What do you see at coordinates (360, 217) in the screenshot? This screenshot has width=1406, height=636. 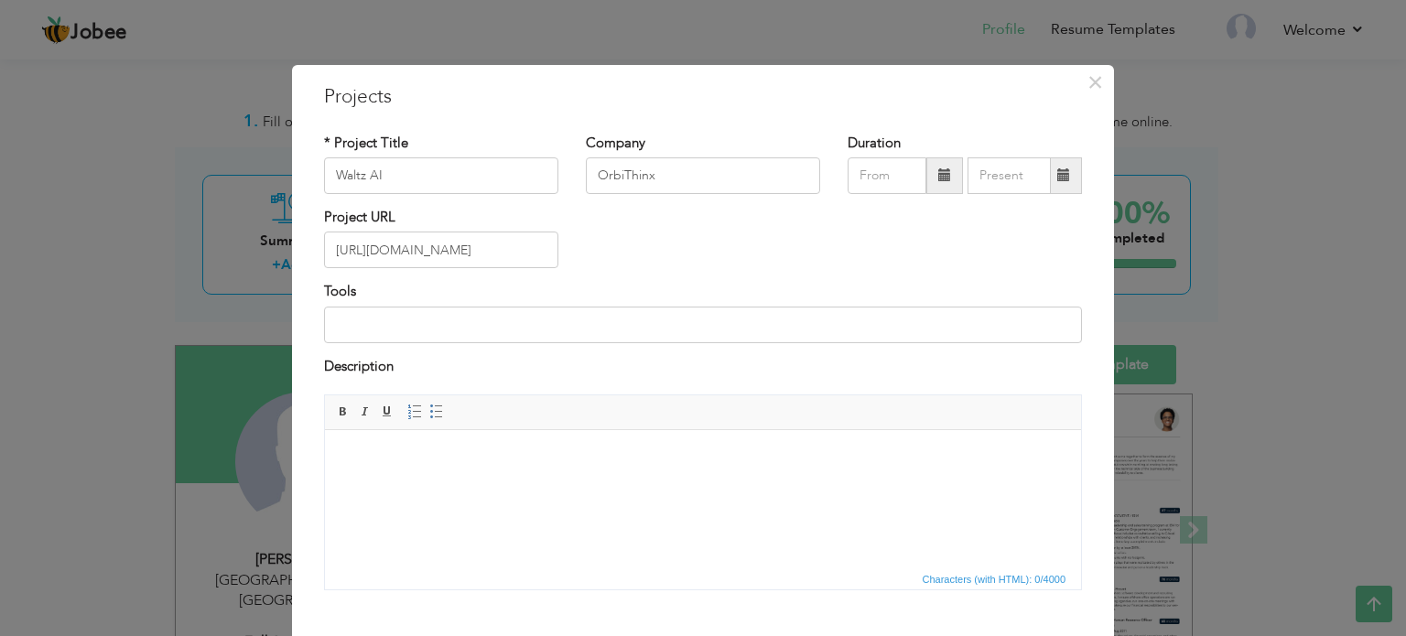 I see `label: Project URL` at bounding box center [360, 217].